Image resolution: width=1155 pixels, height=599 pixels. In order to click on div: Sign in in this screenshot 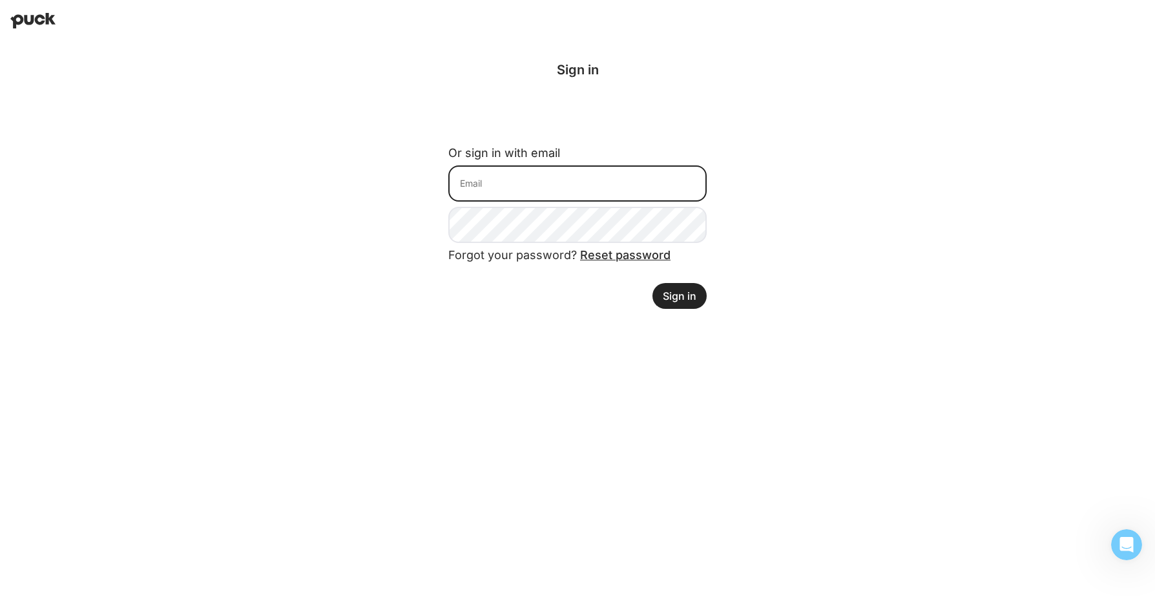, I will do `click(578, 70)`.